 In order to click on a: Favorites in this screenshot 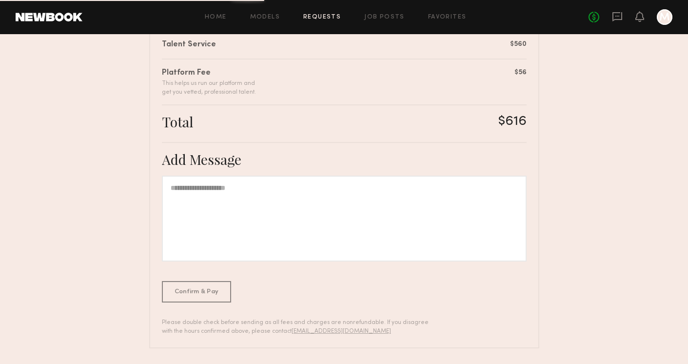, I will do `click(447, 17)`.